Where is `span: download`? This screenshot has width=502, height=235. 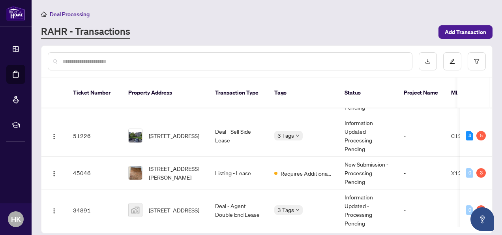 span: download is located at coordinates (428, 61).